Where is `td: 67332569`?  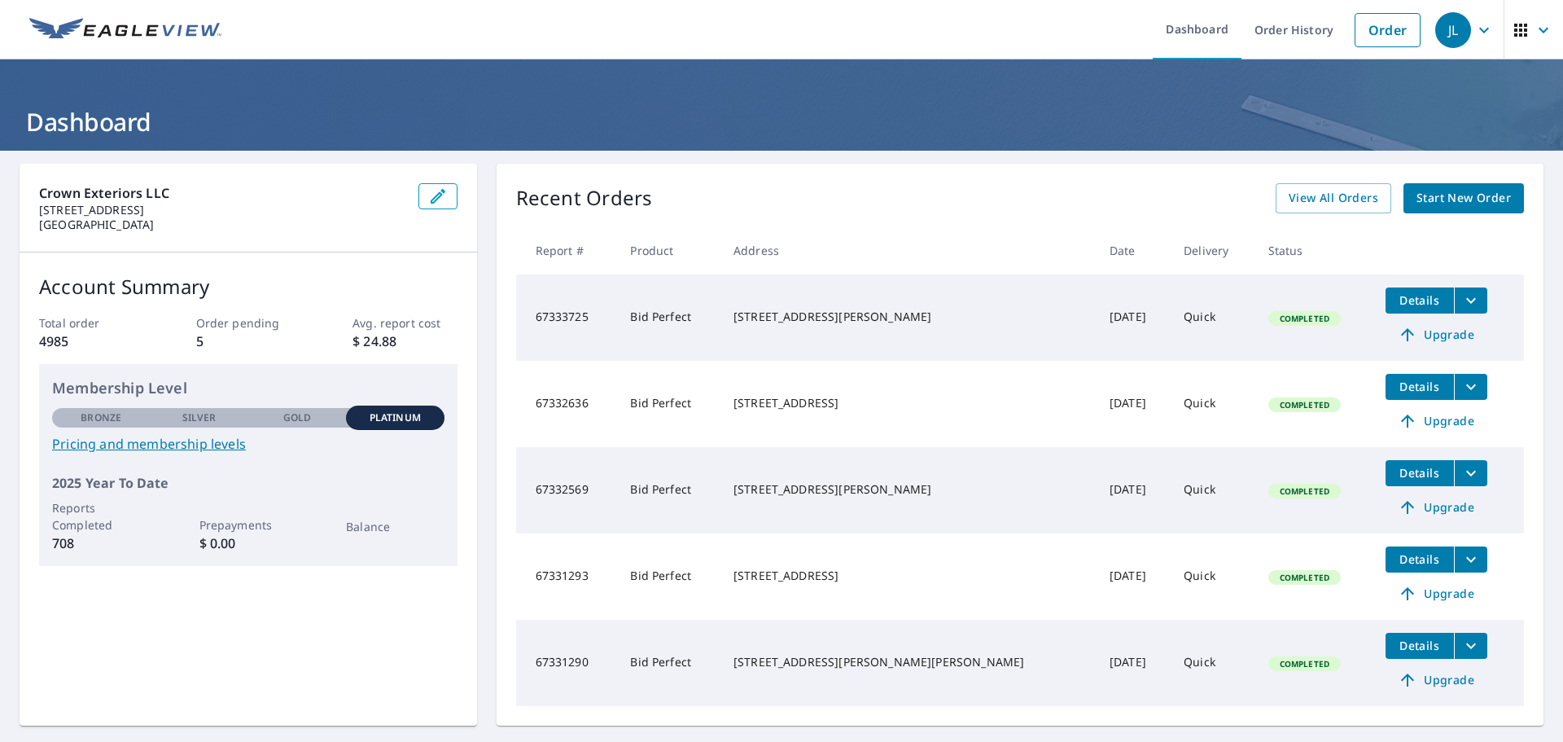
td: 67332569 is located at coordinates (567, 490).